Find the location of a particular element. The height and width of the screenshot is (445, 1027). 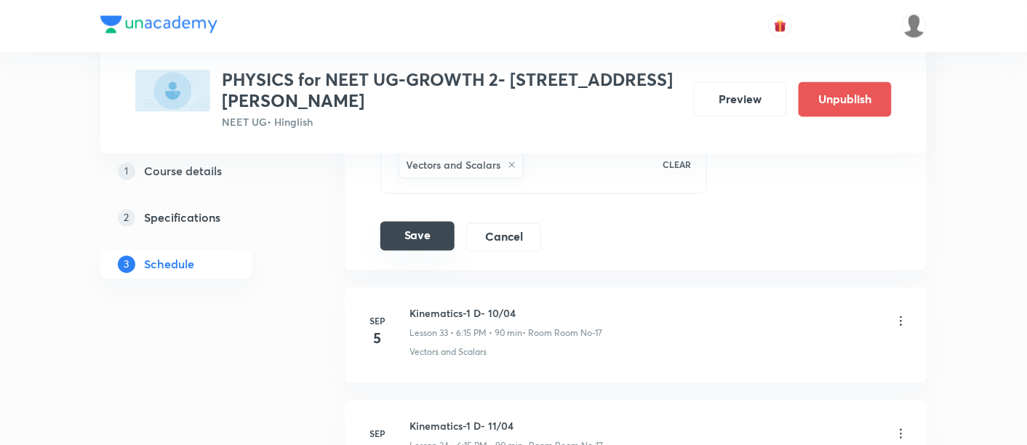

img: Company Logo is located at coordinates (159, 25).